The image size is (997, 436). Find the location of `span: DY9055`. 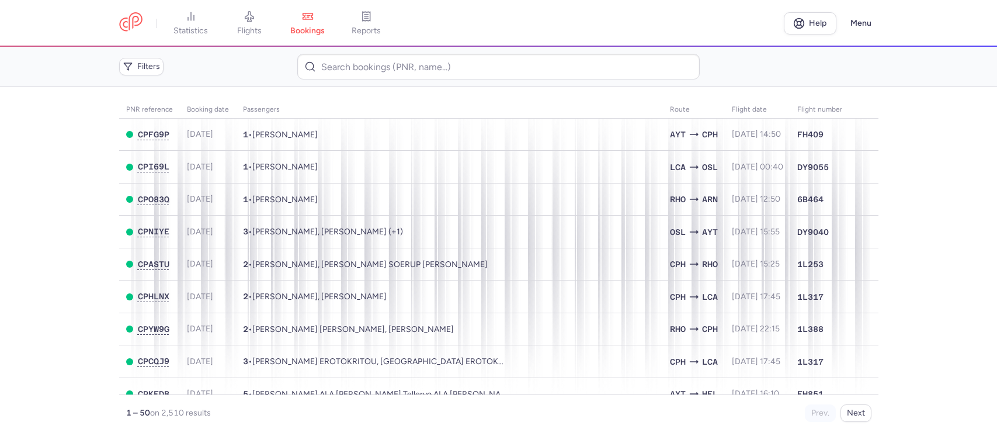

span: DY9055 is located at coordinates (813, 167).